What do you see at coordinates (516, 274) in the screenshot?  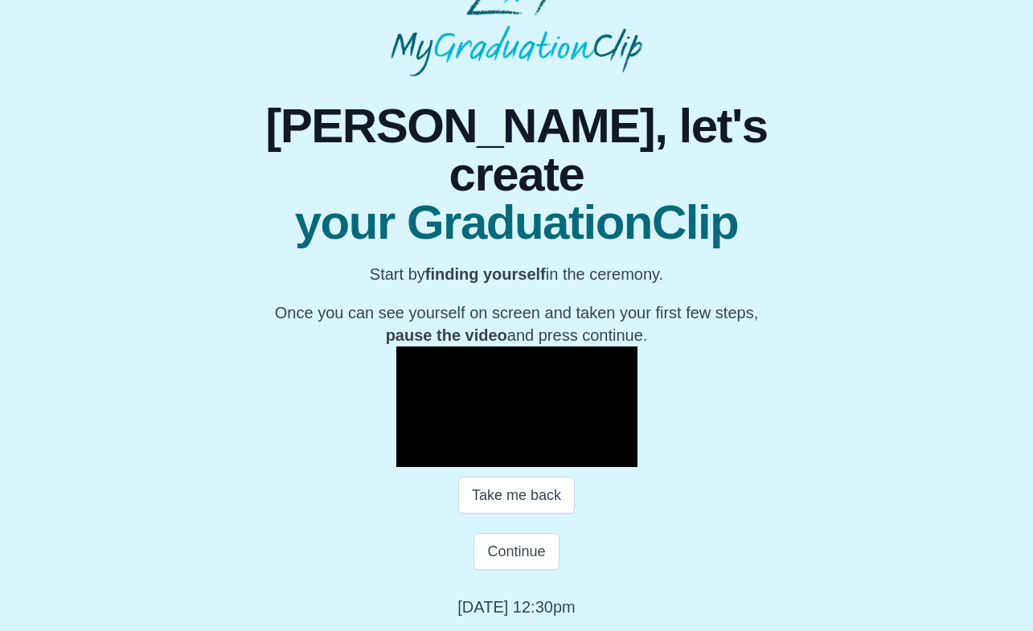 I see `p: Start by in the ceremony.` at bounding box center [516, 274].